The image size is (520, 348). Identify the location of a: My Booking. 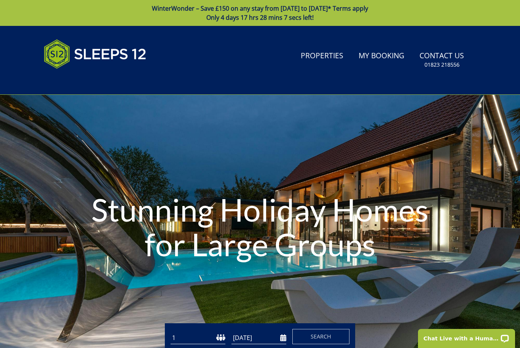
(381, 56).